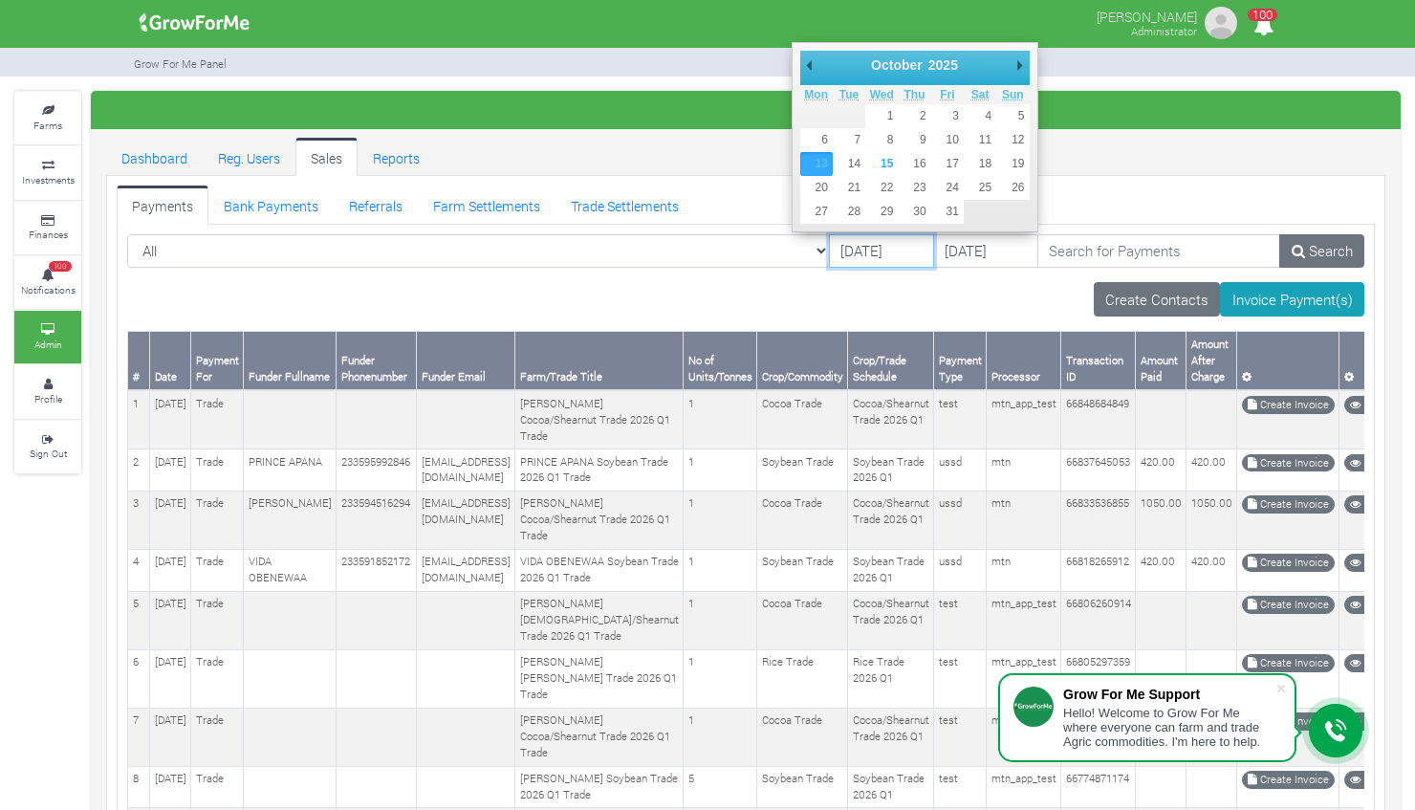  I want to click on th: Processor, so click(1024, 360).